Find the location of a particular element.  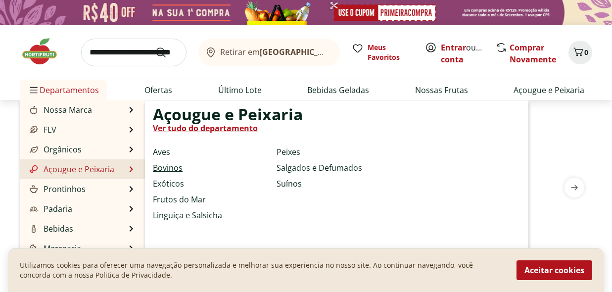

a: Meus Favoritos is located at coordinates (382, 52).